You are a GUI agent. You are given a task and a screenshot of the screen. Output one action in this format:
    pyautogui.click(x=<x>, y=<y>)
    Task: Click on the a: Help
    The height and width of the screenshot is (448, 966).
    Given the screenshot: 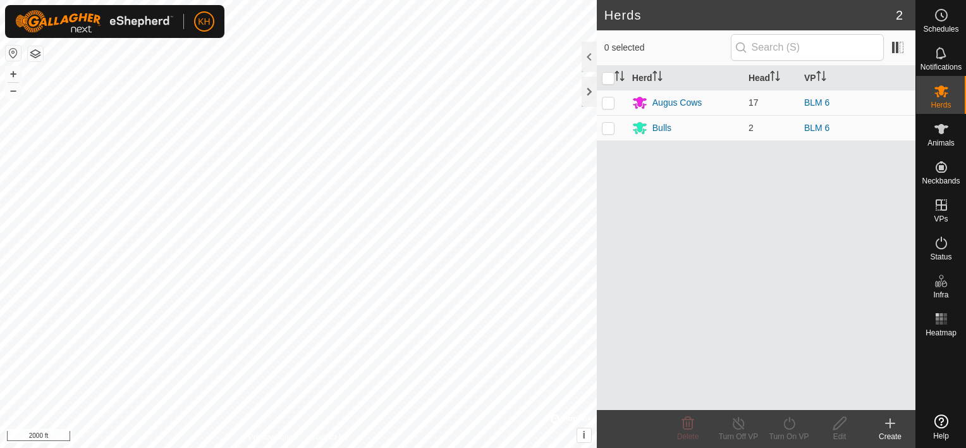 What is the action you would take?
    pyautogui.click(x=941, y=427)
    